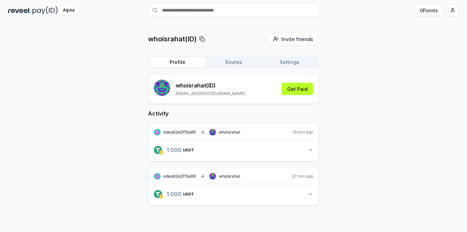 This screenshot has width=467, height=232. I want to click on button: Invite friends, so click(293, 39).